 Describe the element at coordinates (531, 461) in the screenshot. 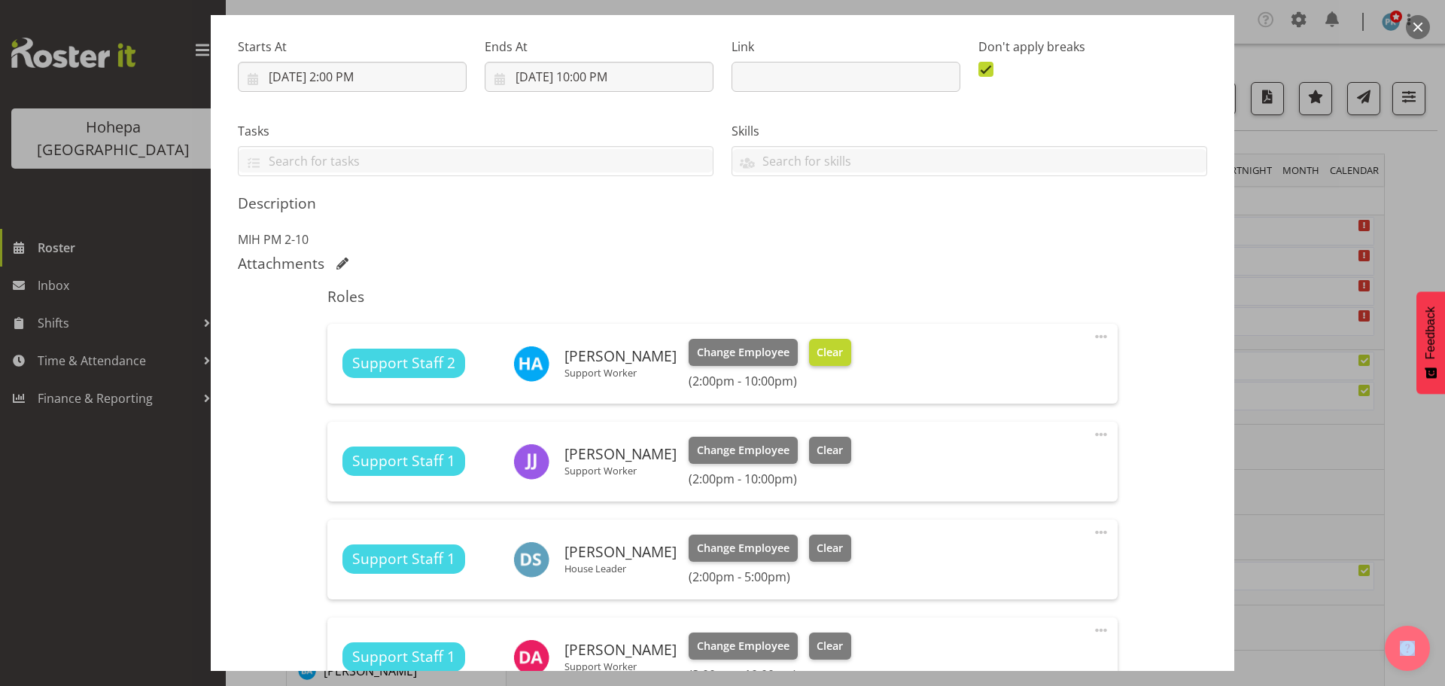

I see `img: jasmin-jomon5984.jpg` at that location.